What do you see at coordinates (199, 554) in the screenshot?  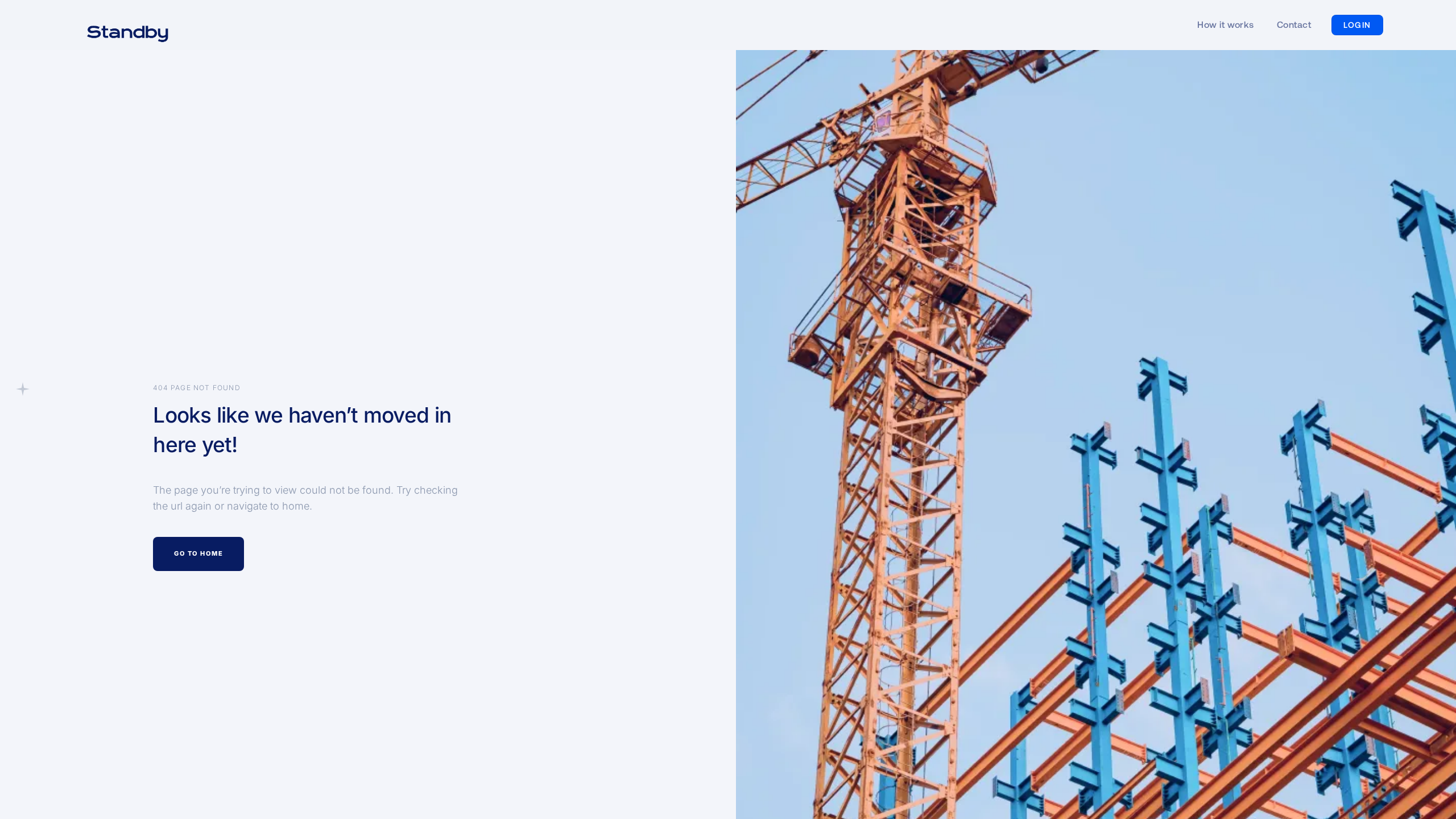 I see `a: Go to home` at bounding box center [199, 554].